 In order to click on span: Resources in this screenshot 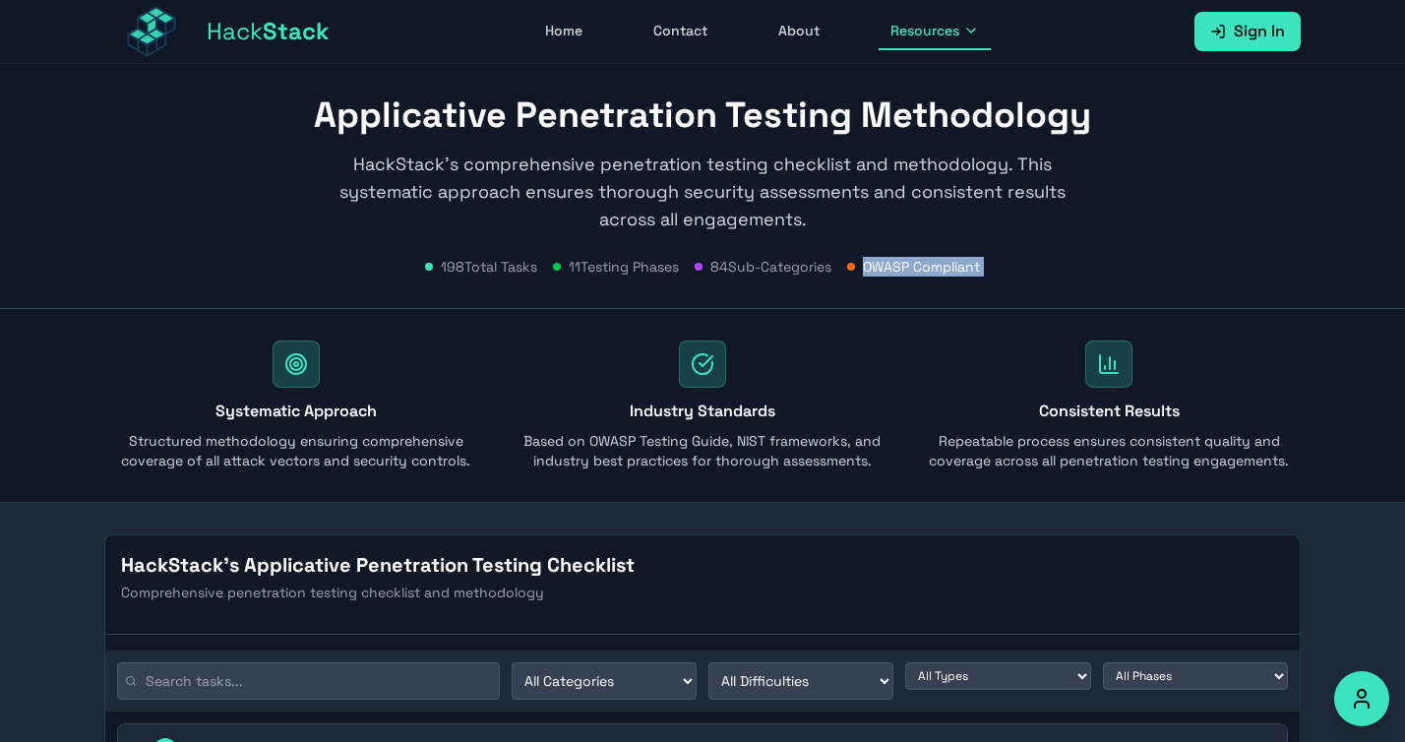, I will do `click(925, 31)`.